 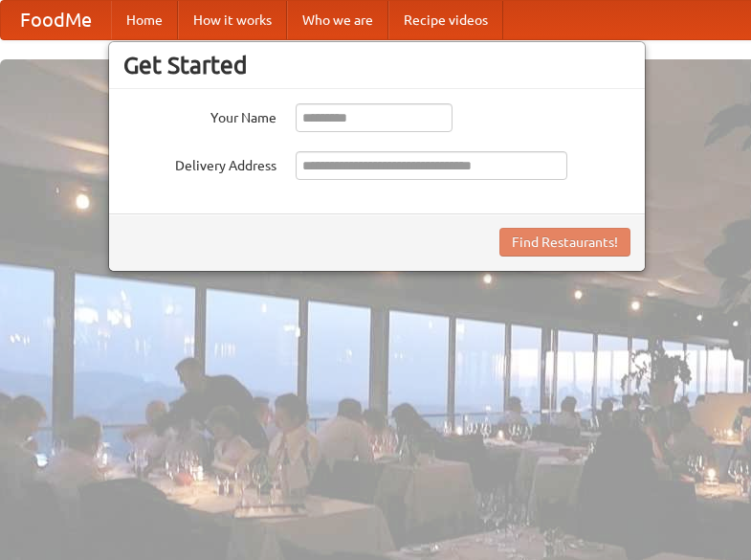 I want to click on a: Home, so click(x=145, y=20).